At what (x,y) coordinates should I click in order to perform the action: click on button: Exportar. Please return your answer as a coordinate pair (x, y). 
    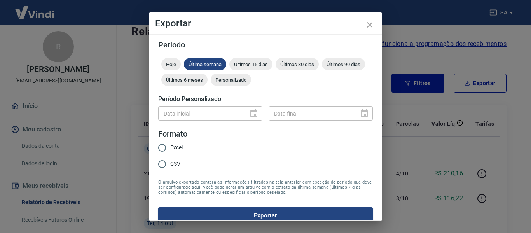
    Looking at the image, I should click on (266, 215).